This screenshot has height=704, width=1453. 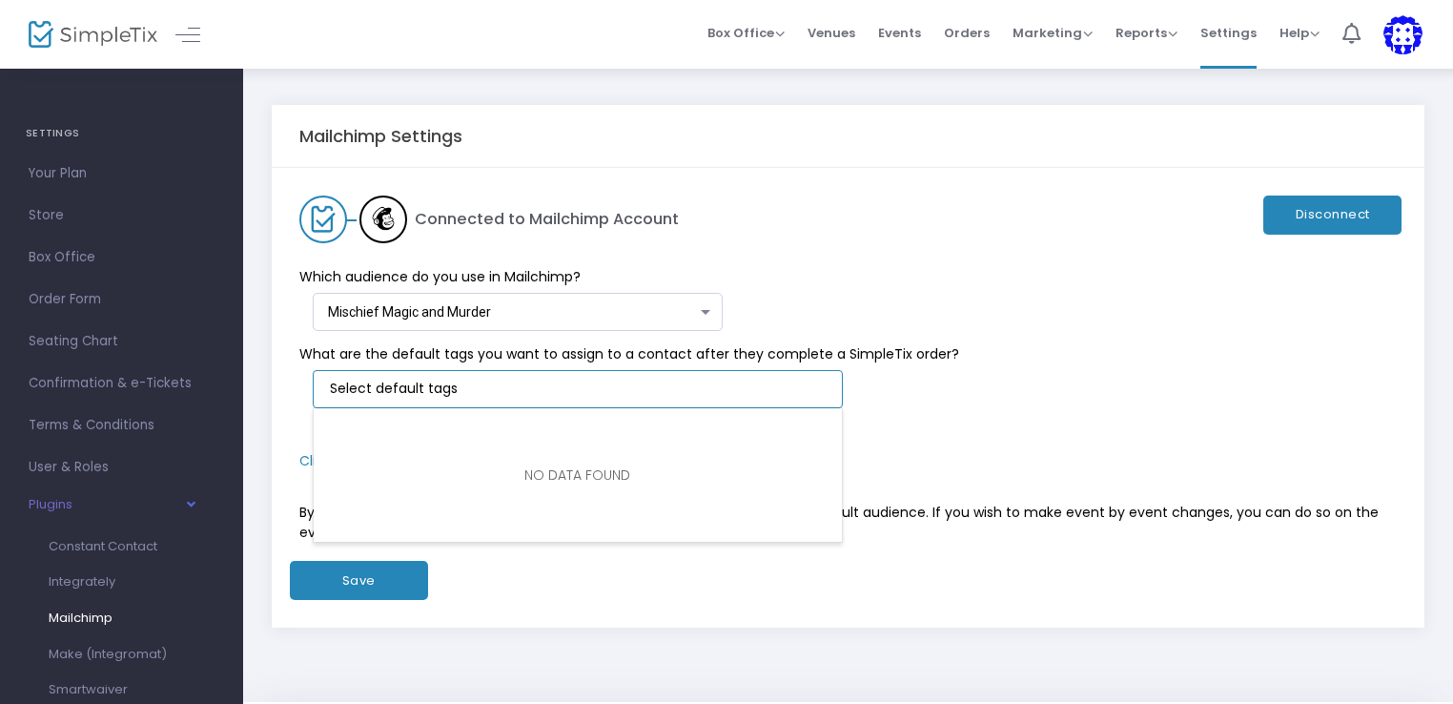 I want to click on span: Reports, so click(x=1146, y=32).